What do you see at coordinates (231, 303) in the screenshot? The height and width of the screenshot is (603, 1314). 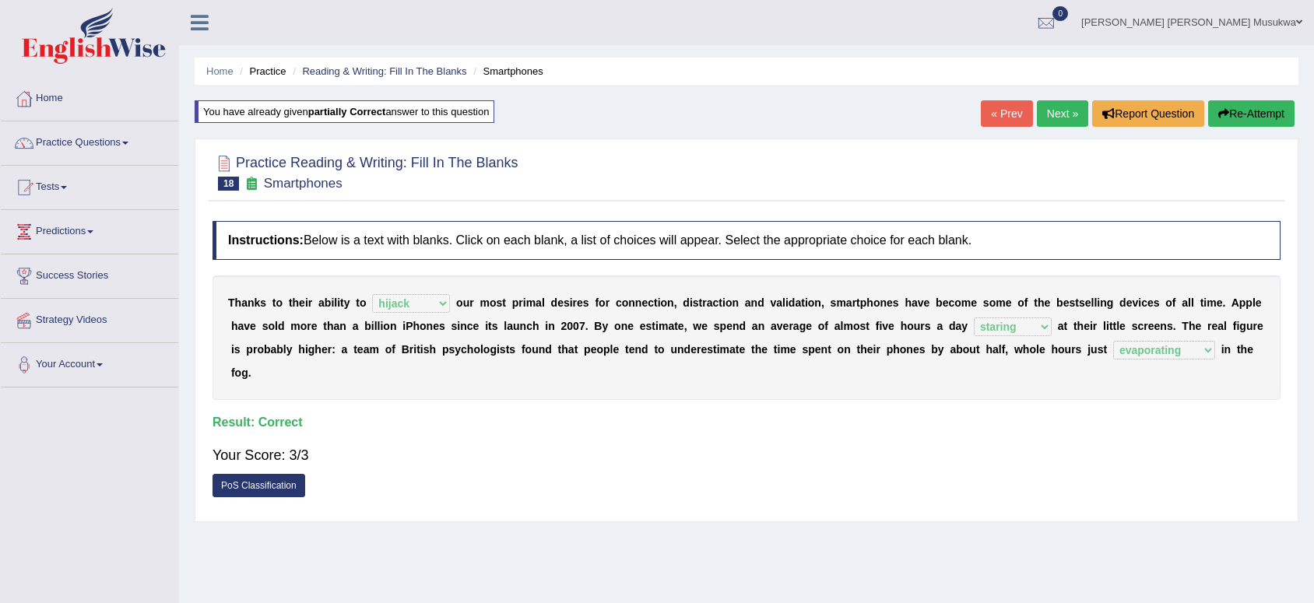 I see `b: T` at bounding box center [231, 303].